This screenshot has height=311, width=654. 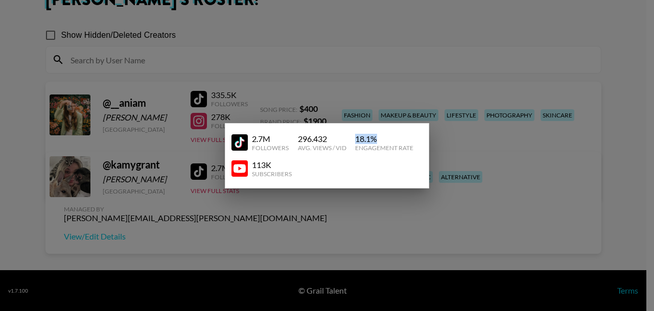 What do you see at coordinates (272, 174) in the screenshot?
I see `div: Subscribers` at bounding box center [272, 174].